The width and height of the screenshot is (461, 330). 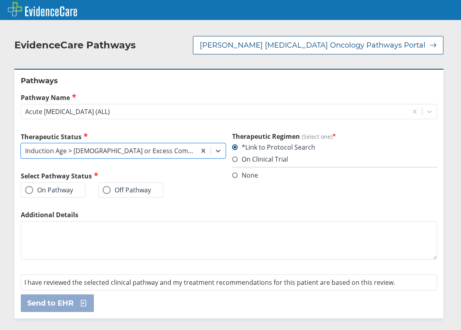 What do you see at coordinates (123, 176) in the screenshot?
I see `h2: Select Pathway Status` at bounding box center [123, 176].